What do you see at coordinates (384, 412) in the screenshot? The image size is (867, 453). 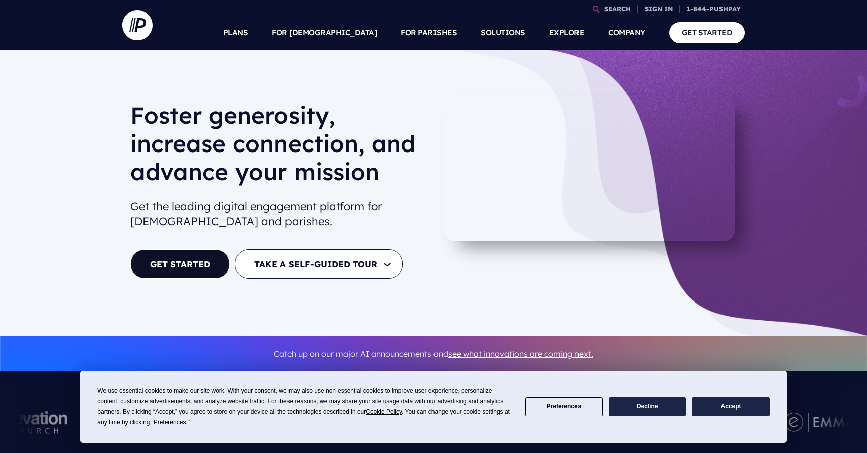 I see `span: Cookie Policy` at bounding box center [384, 412].